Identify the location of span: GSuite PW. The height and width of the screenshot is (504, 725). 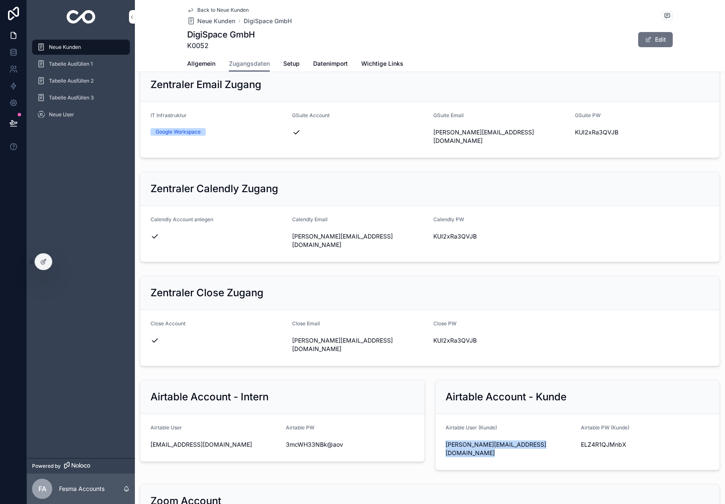
(587, 115).